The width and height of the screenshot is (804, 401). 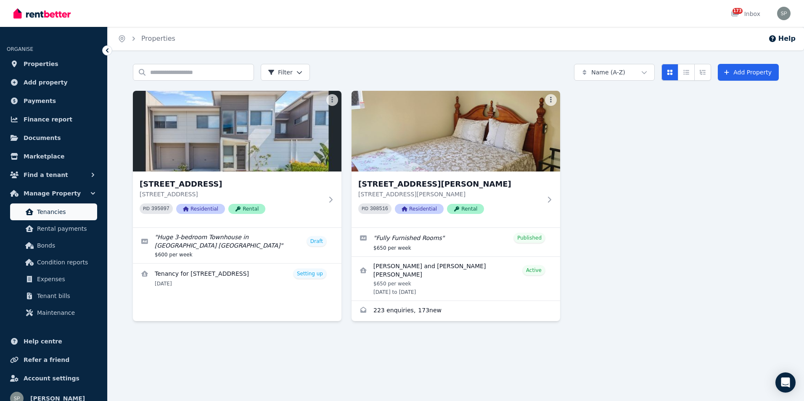 What do you see at coordinates (53, 119) in the screenshot?
I see `a: Finance report` at bounding box center [53, 119].